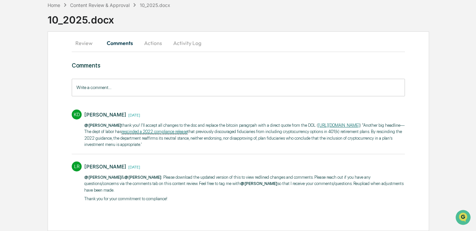 The image size is (476, 231). Describe the element at coordinates (245, 135) in the screenshot. I see `p: thank you! I'll accept all changes to the doc and replace the bitcoin paragrpah with a direct quo...` at that location.